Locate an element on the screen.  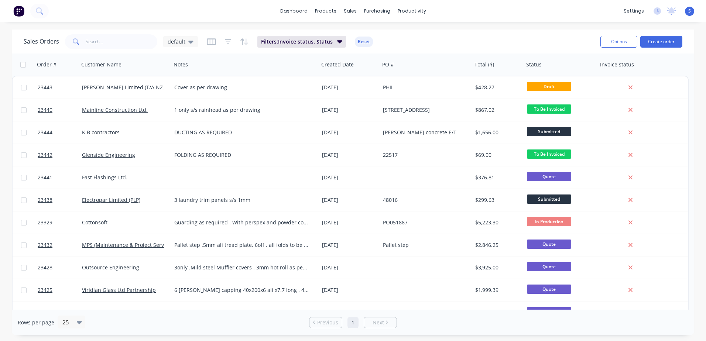
div: productivity is located at coordinates (412, 11).